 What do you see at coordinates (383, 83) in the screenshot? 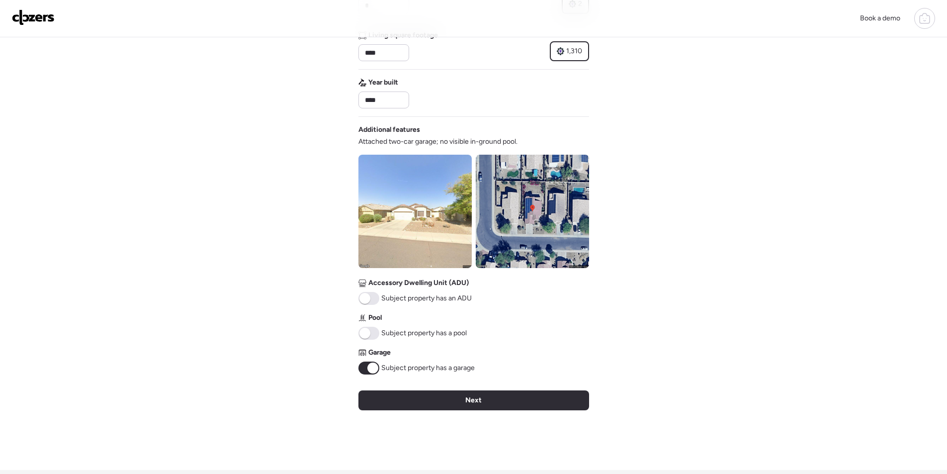
I see `span: Year built` at bounding box center [383, 83].